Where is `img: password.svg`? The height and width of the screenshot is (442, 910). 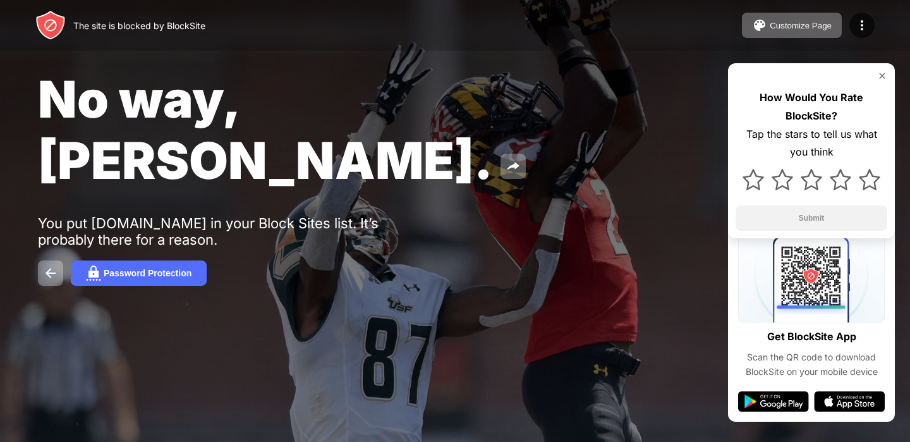
img: password.svg is located at coordinates (94, 273).